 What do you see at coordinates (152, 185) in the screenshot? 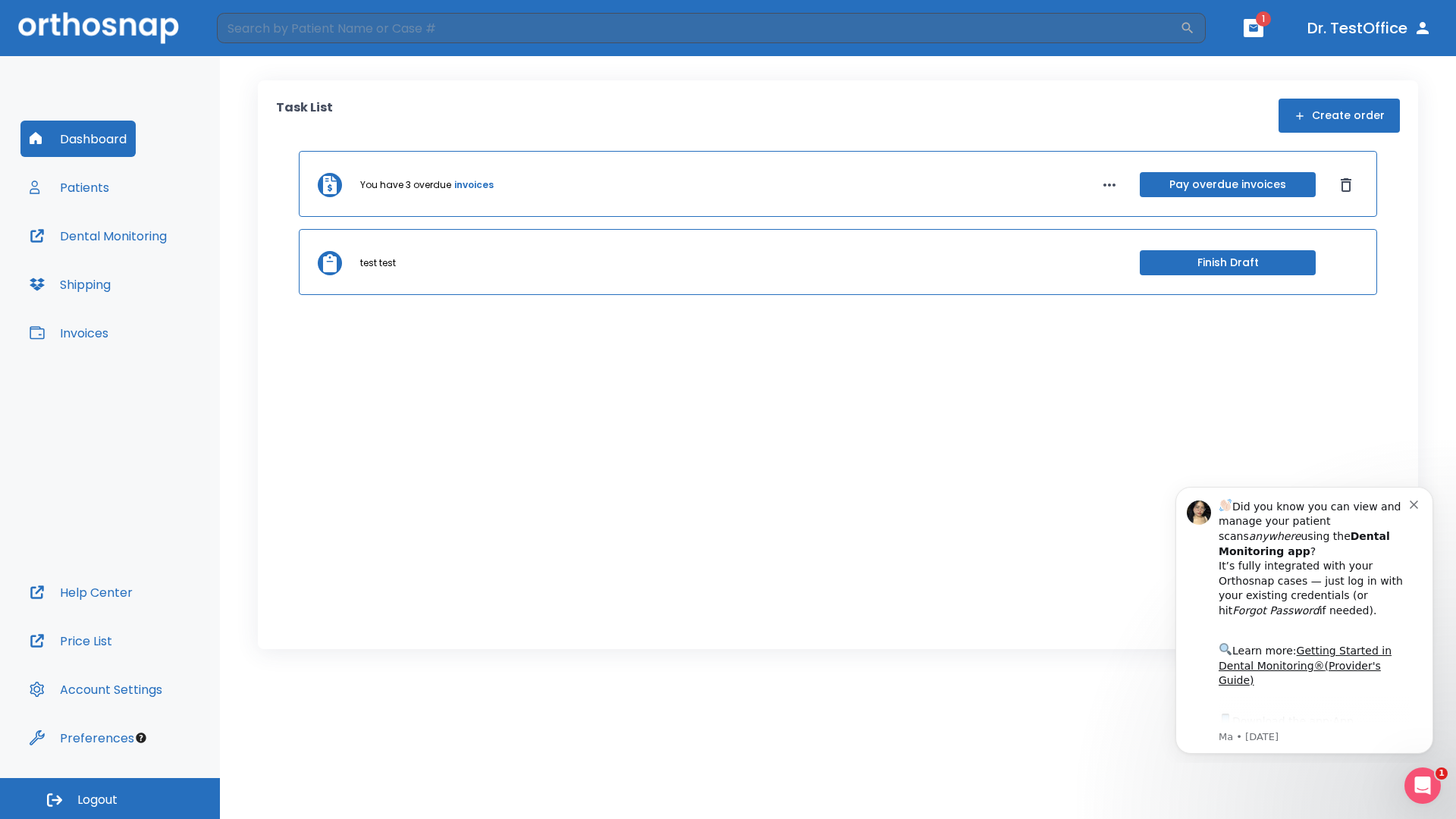
I see `a: Getting Started in Dental Monitoring` at bounding box center [152, 185].